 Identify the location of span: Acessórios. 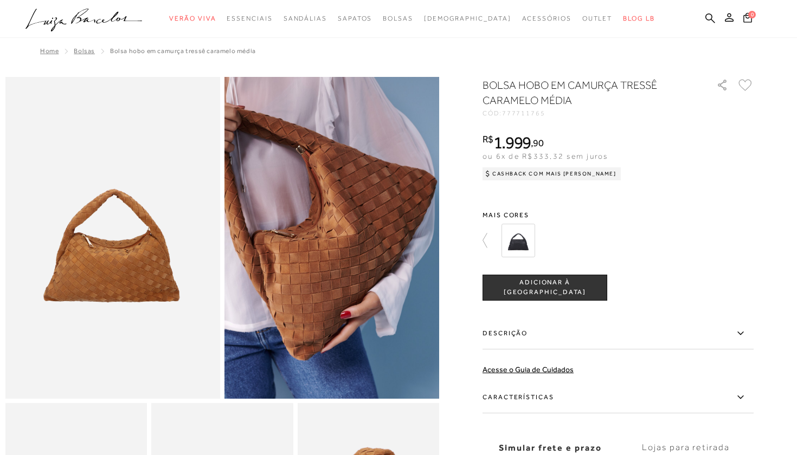
(546, 18).